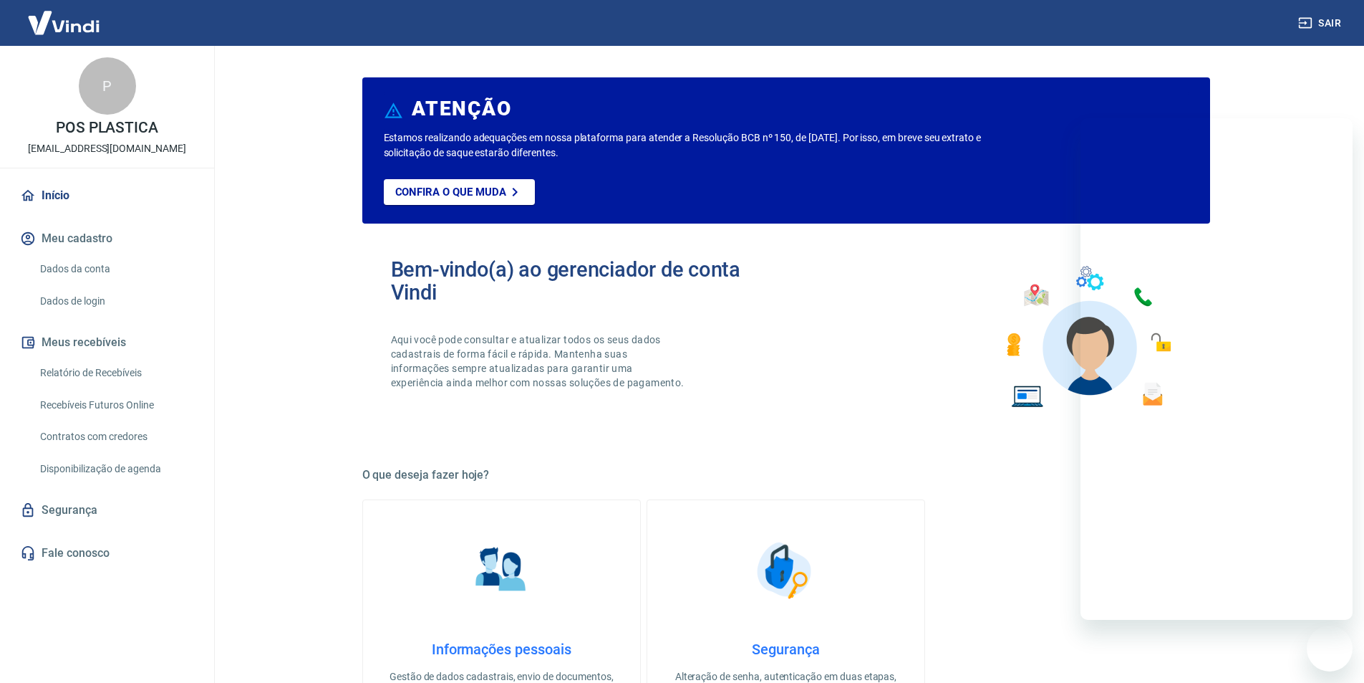 This screenshot has height=683, width=1364. Describe the element at coordinates (115, 436) in the screenshot. I see `a: Contratos com credores` at that location.